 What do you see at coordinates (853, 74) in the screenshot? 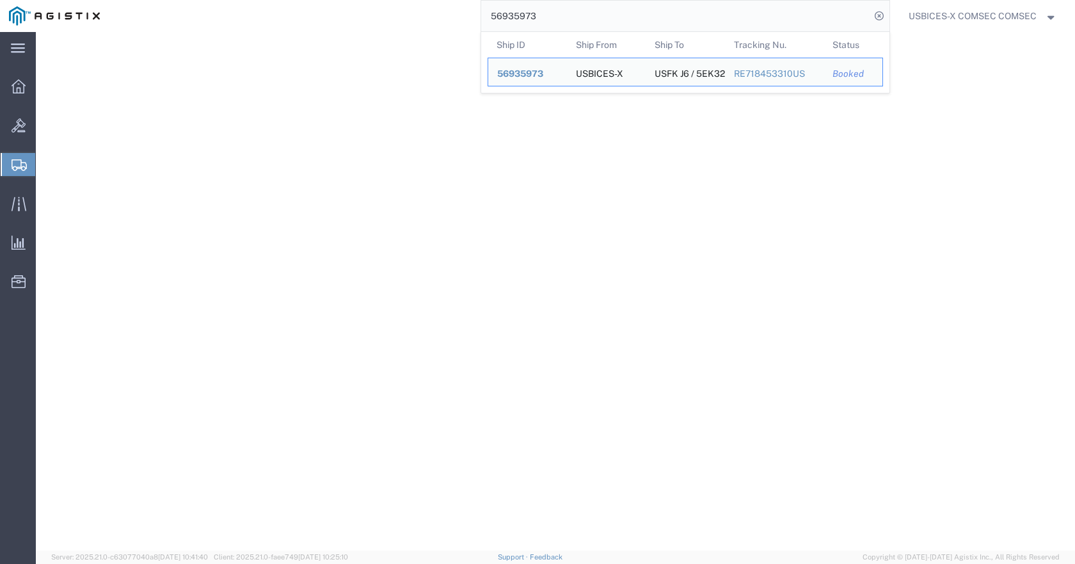
I see `div: Booked` at bounding box center [853, 74].